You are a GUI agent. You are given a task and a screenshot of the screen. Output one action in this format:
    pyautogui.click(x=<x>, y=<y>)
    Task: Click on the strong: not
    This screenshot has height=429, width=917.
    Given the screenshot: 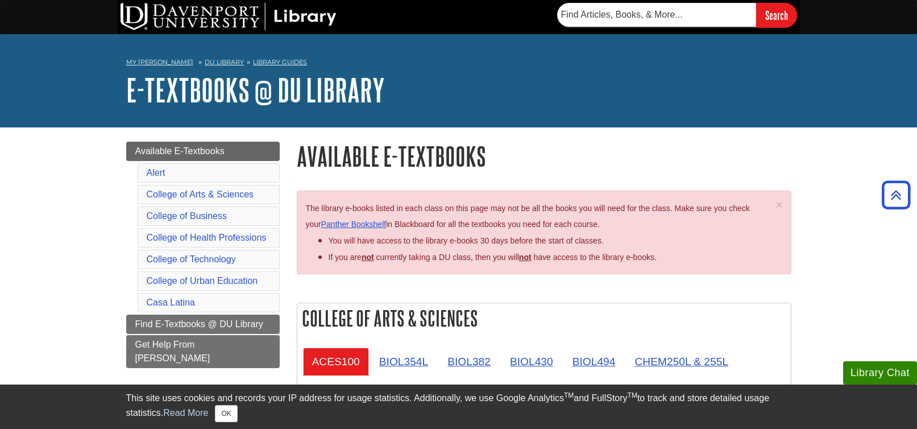 What is the action you would take?
    pyautogui.click(x=368, y=257)
    